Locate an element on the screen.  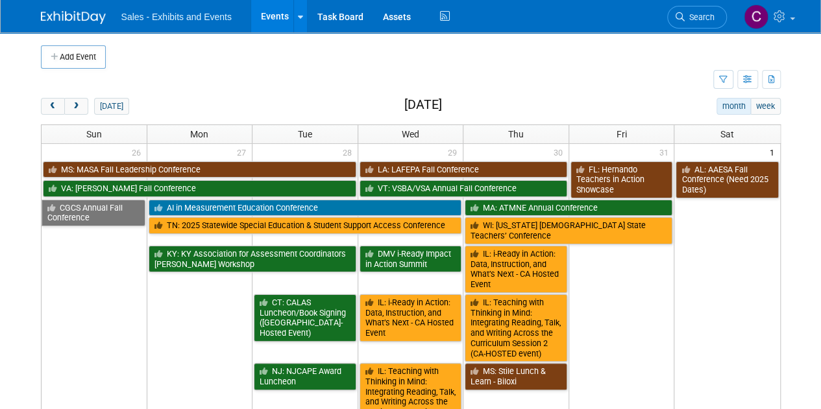
span: 30 is located at coordinates (560, 152).